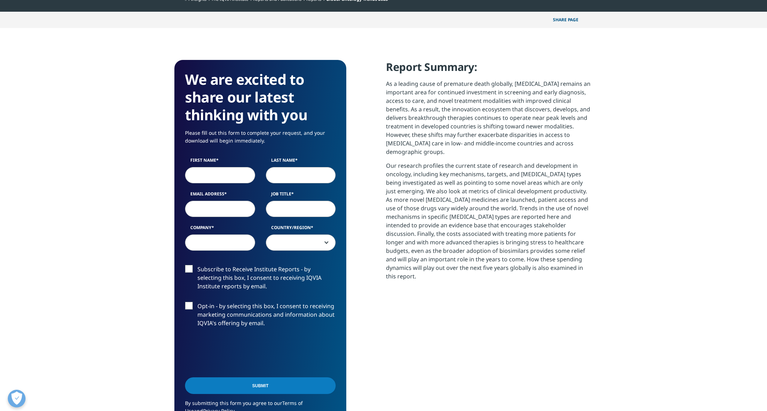  I want to click on label: Job Title, so click(301, 196).